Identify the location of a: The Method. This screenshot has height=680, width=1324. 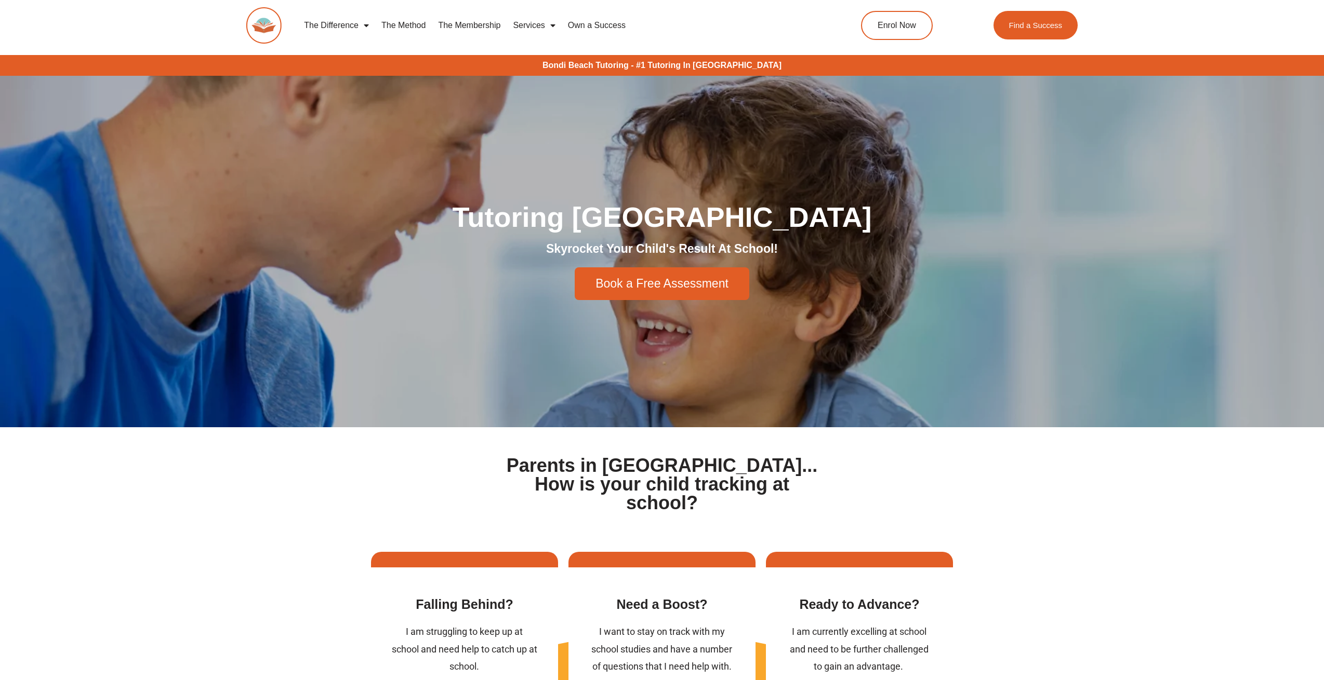
(403, 25).